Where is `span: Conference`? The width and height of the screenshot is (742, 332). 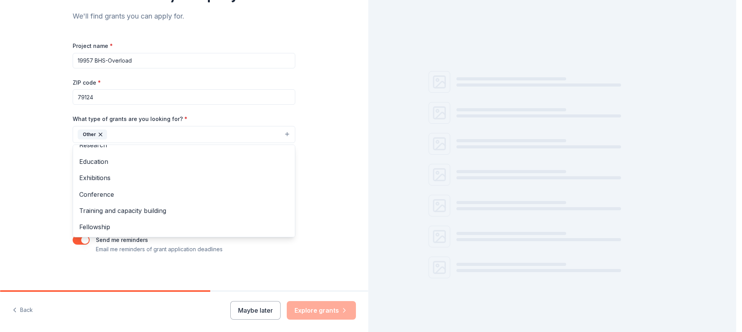
span: Conference is located at coordinates (184, 194).